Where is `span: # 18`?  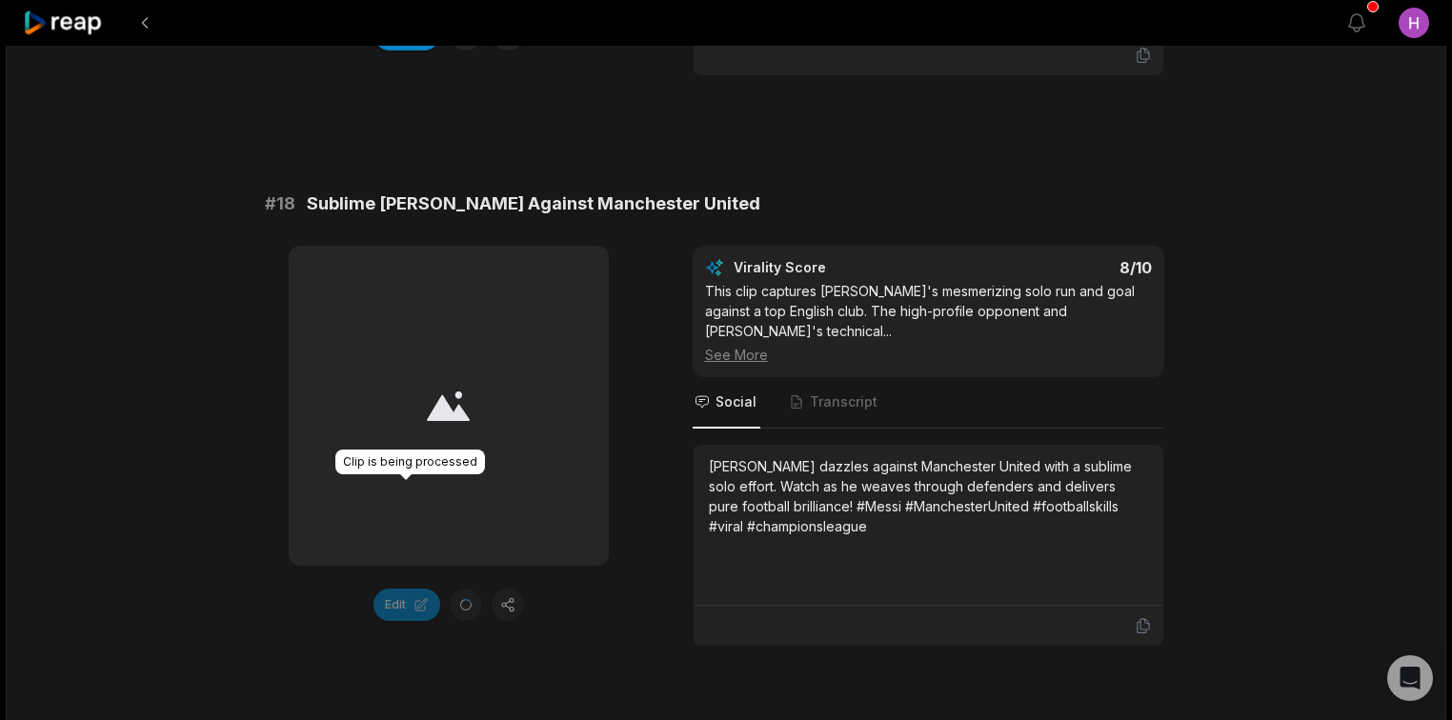 span: # 18 is located at coordinates (280, 204).